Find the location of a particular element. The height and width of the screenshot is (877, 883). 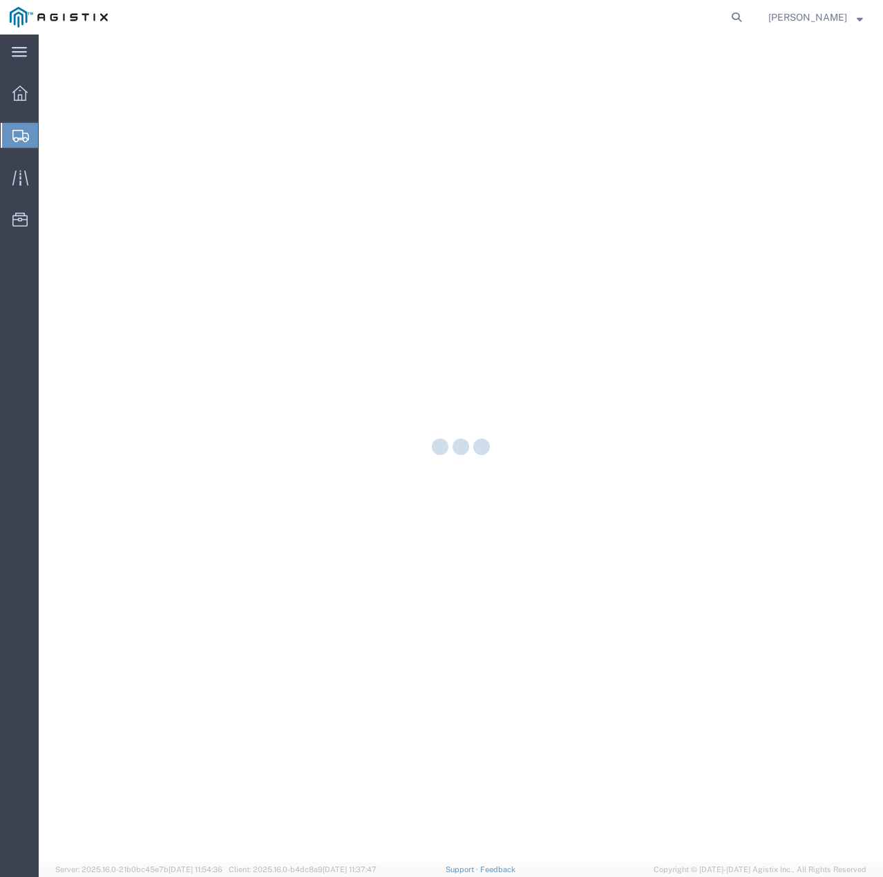

span: Eric Timmerman is located at coordinates (808, 17).